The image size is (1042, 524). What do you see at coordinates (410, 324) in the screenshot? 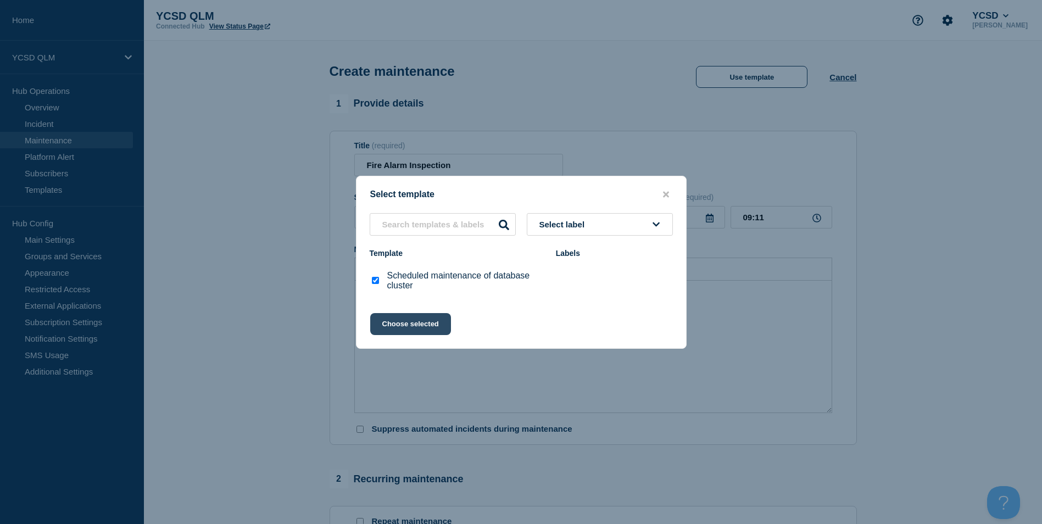
I see `button: Choose selected` at bounding box center [410, 324].